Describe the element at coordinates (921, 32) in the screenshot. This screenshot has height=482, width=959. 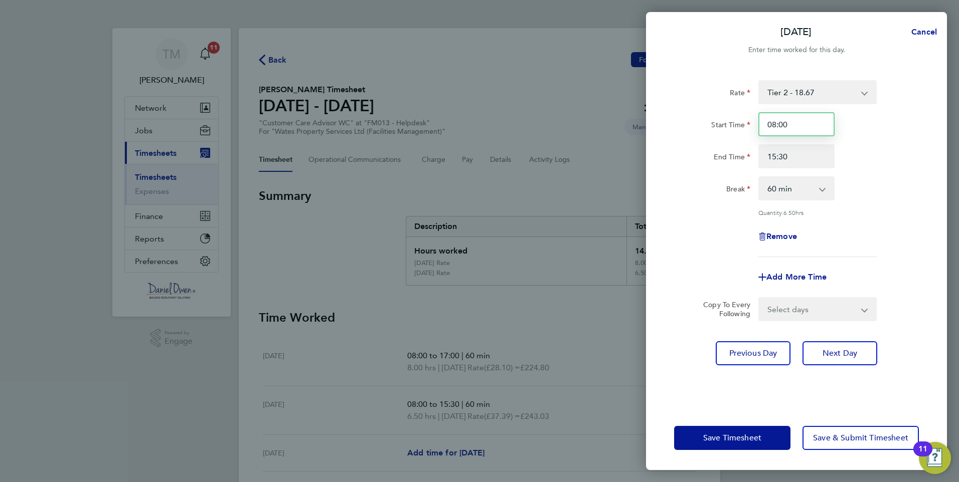
I see `button: Cancel` at that location.